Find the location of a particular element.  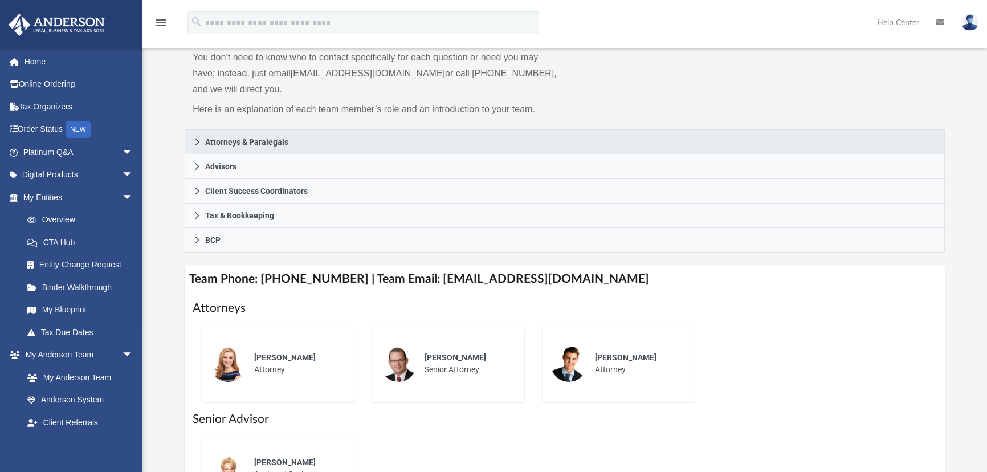

p: Here is an explanation of each team member’s role and an introduction to your team. is located at coordinates (374, 109).